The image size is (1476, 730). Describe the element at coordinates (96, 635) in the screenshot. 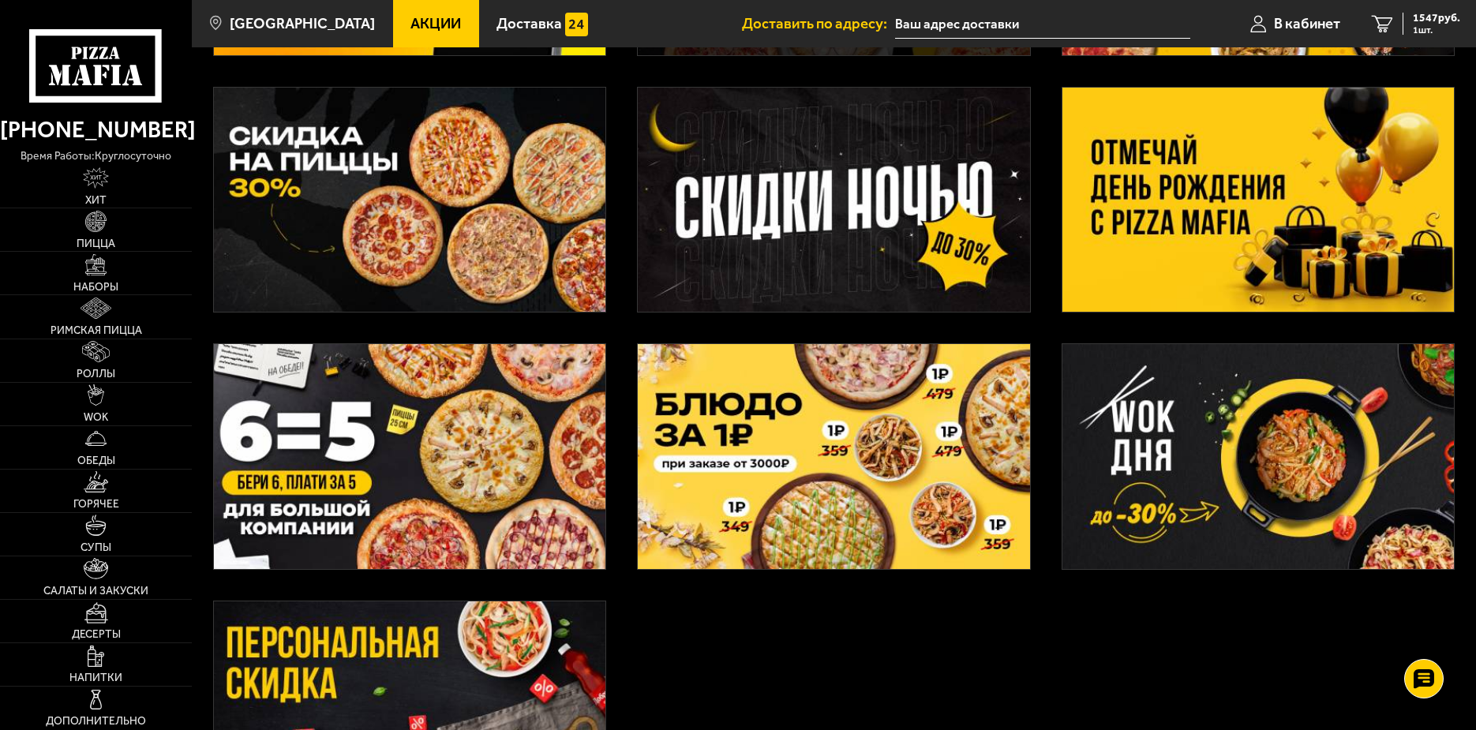

I see `span: Десерты` at that location.